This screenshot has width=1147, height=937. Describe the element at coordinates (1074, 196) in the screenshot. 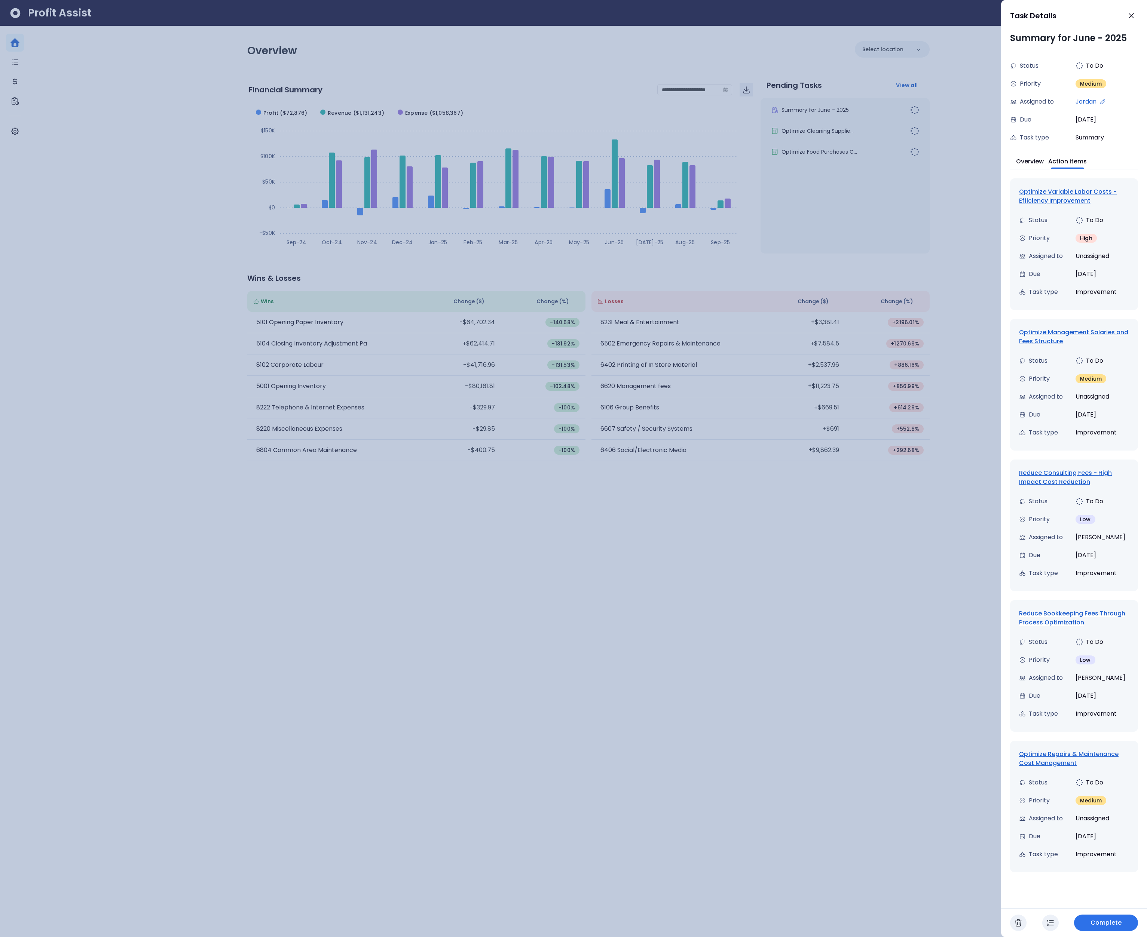

I see `div: Optimize Variable Labor Costs - Efficiency Improvement` at that location.